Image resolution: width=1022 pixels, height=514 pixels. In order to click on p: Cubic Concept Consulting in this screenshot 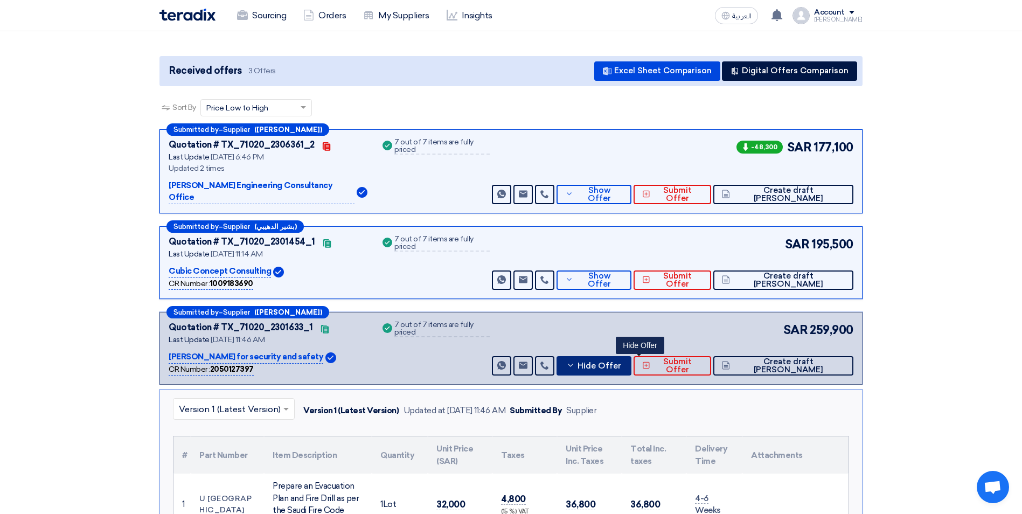, I will do `click(220, 271)`.